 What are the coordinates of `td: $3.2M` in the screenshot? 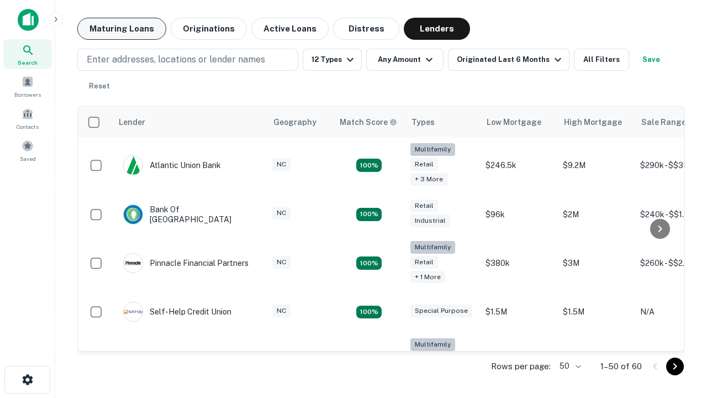 It's located at (596, 360).